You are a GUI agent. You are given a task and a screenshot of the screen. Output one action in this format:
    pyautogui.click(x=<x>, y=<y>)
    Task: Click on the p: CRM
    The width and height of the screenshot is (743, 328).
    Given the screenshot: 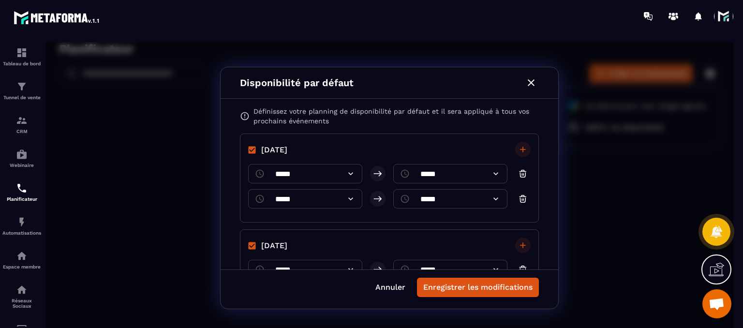 What is the action you would take?
    pyautogui.click(x=22, y=131)
    